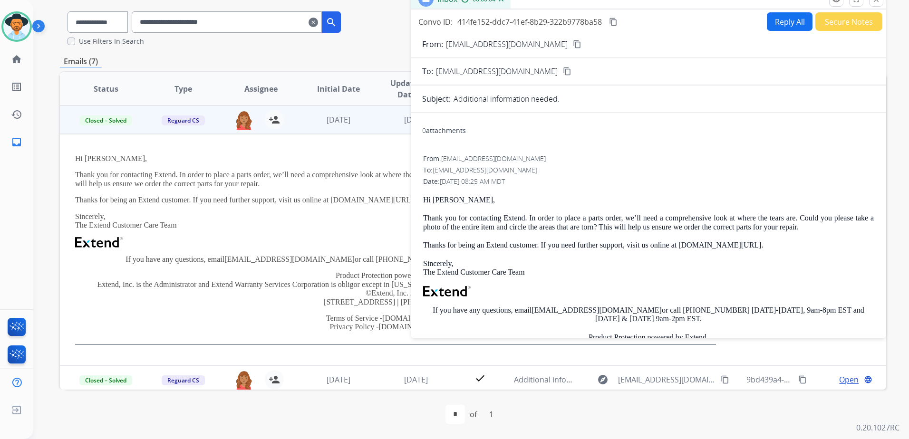 The width and height of the screenshot is (909, 439). What do you see at coordinates (395, 323) in the screenshot?
I see `p: Terms of Service - Privacy Policy -` at bounding box center [395, 323].